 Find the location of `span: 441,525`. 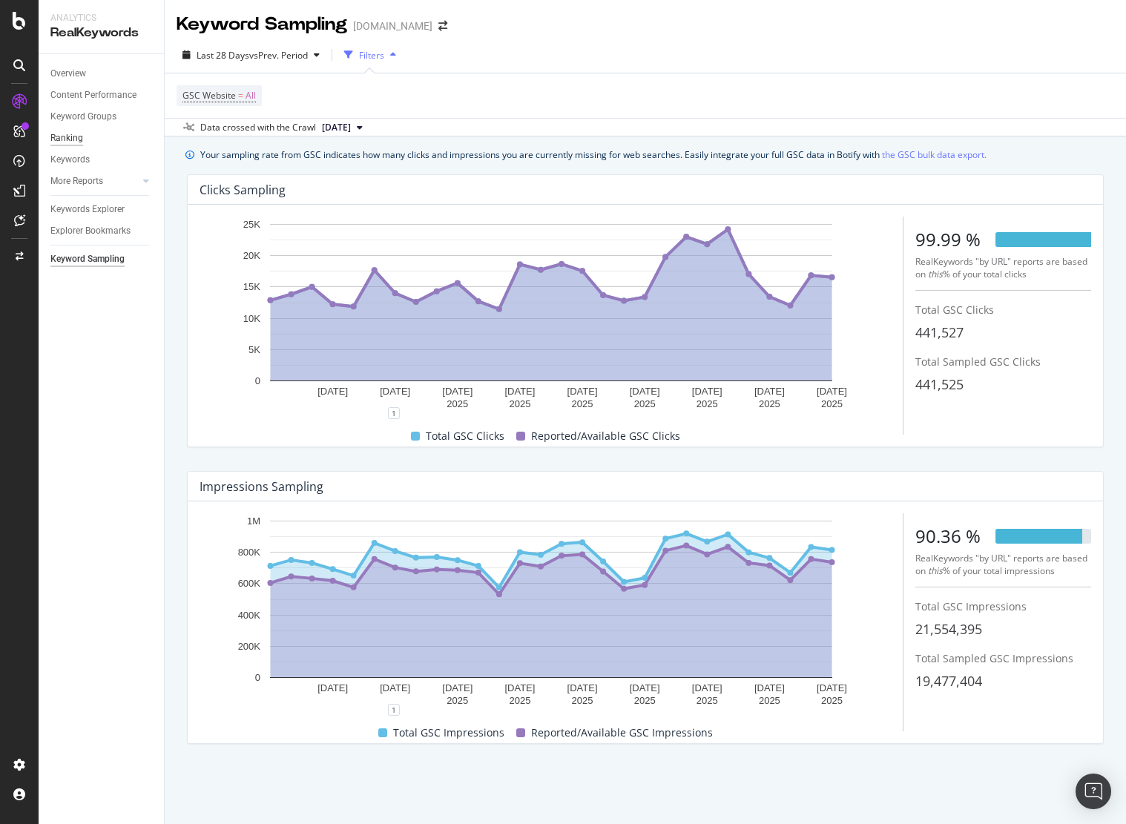

span: 441,525 is located at coordinates (939, 384).